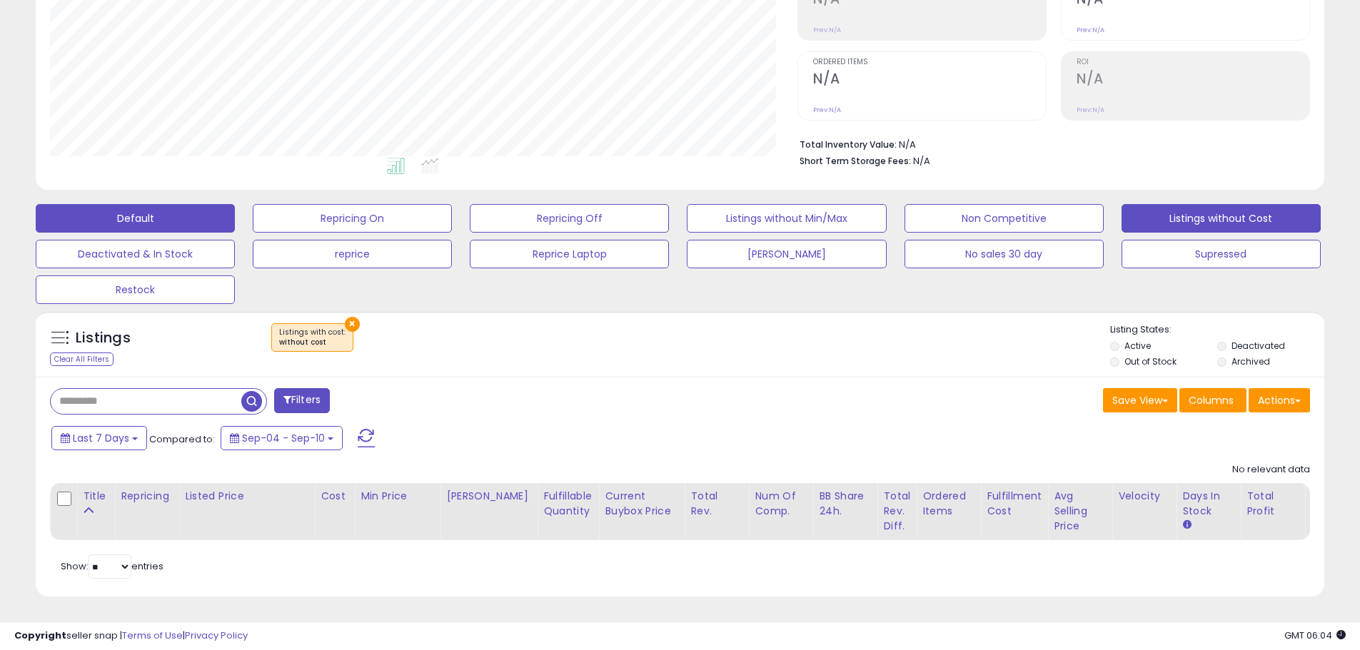  Describe the element at coordinates (146, 496) in the screenshot. I see `div: Repricing` at that location.